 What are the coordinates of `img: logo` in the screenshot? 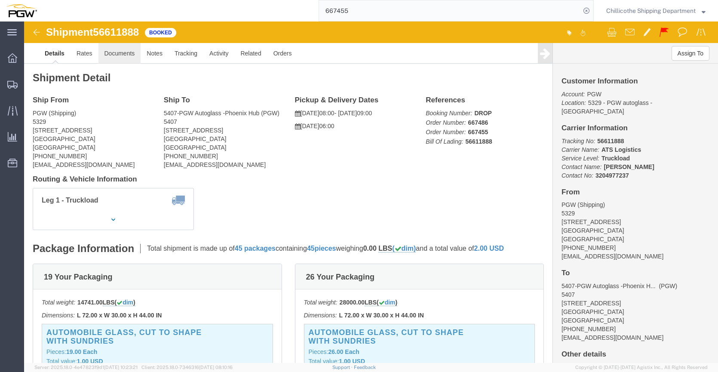 It's located at (21, 11).